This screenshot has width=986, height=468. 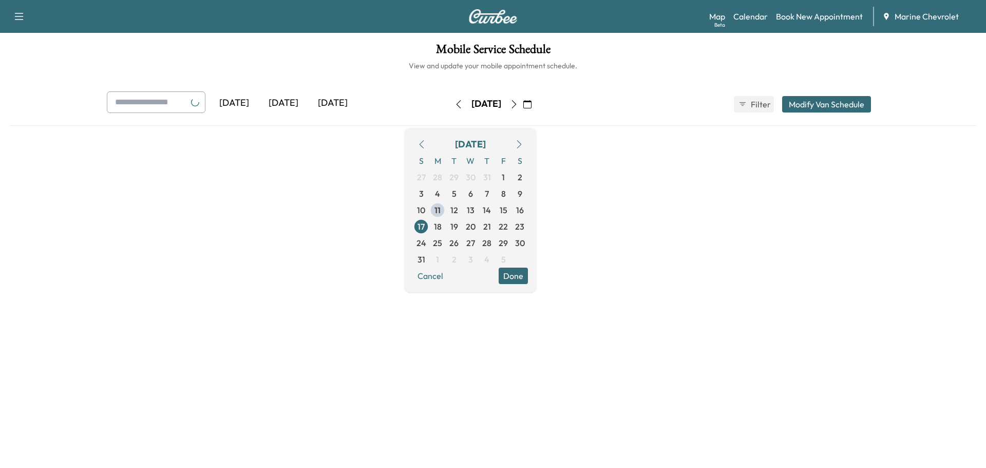 I want to click on span: 21, so click(x=487, y=227).